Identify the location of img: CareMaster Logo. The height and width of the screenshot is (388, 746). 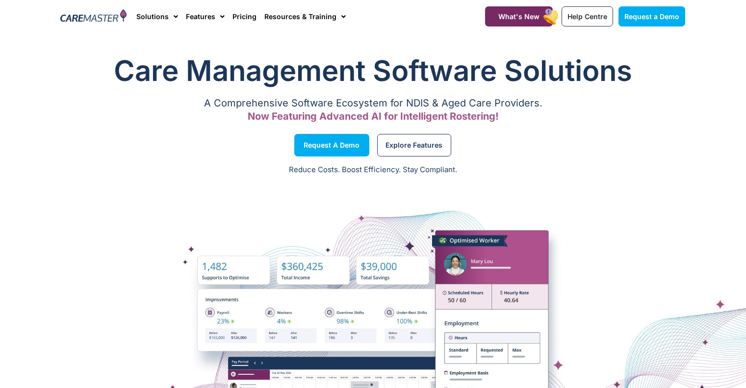
(93, 17).